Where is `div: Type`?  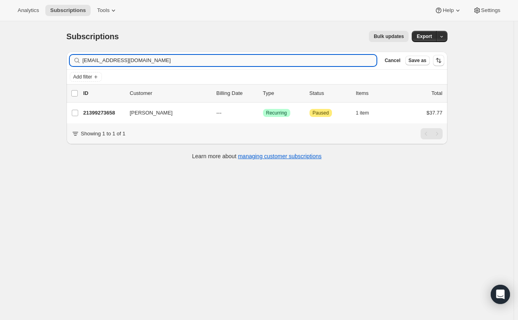 div: Type is located at coordinates (283, 93).